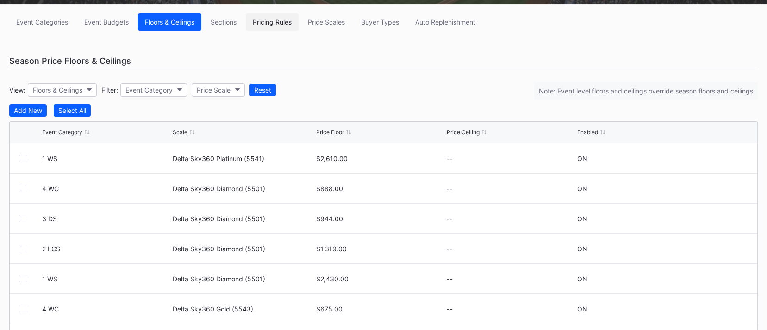  Describe the element at coordinates (380, 249) in the screenshot. I see `div: $1,319.00` at that location.